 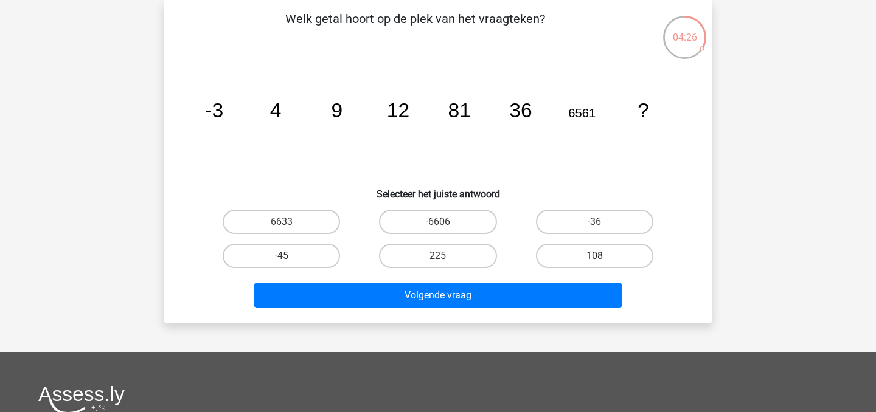 I want to click on button: Volgende vraag, so click(x=438, y=296).